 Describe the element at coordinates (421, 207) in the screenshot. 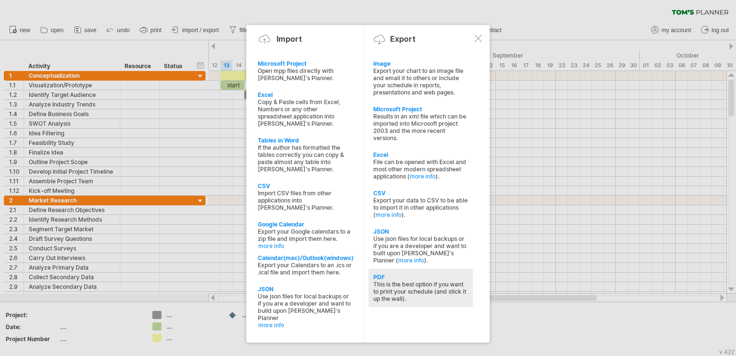

I see `div: Export your data to CSV to be able to import it in other applications ( ).` at that location.